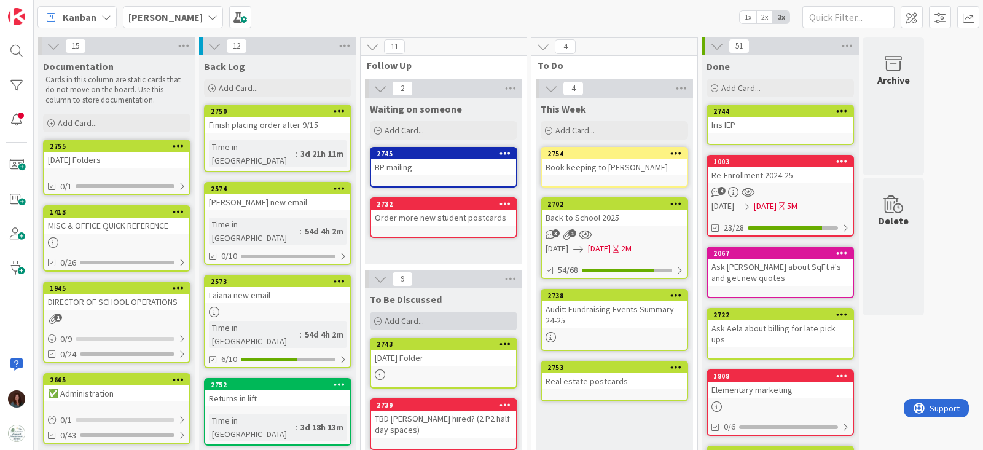 This screenshot has width=983, height=450. What do you see at coordinates (79, 17) in the screenshot?
I see `span: Kanban` at bounding box center [79, 17].